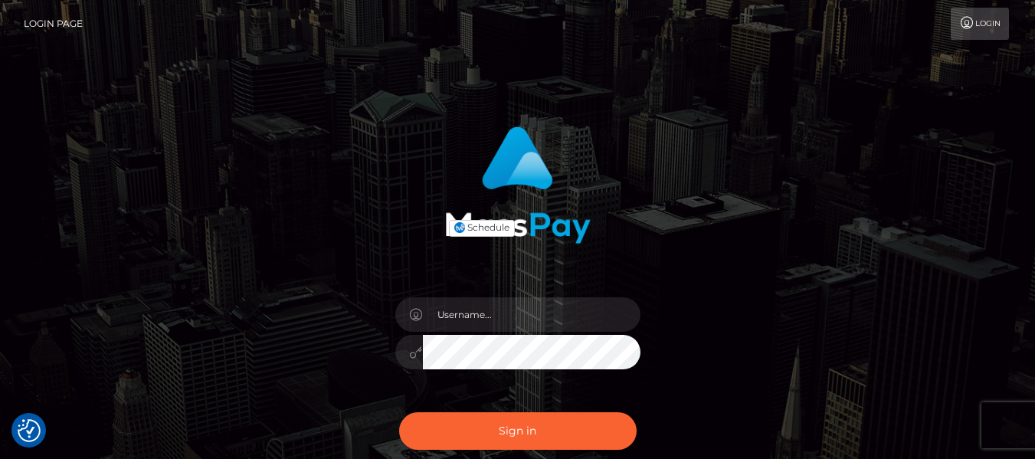  I want to click on img: MassPay Login, so click(518, 185).